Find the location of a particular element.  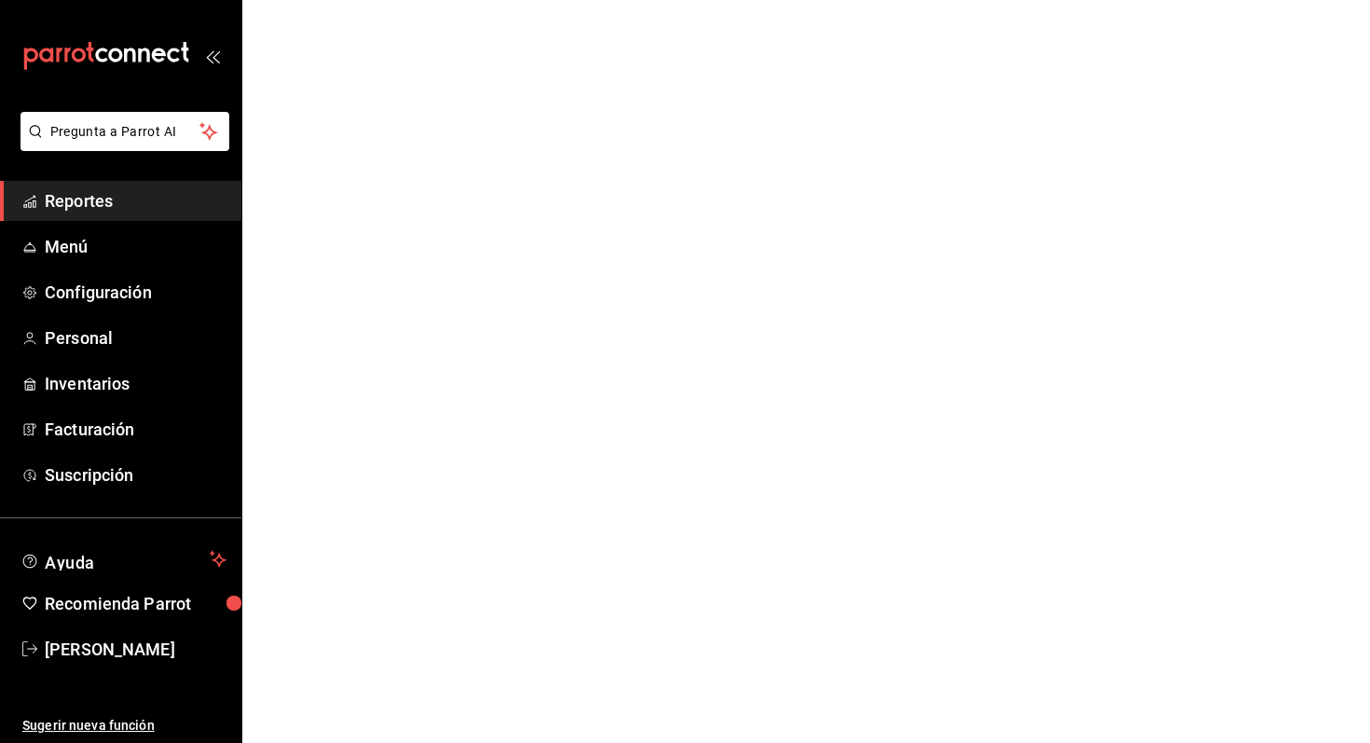

button: Pregunta a Parrot AI is located at coordinates (125, 131).